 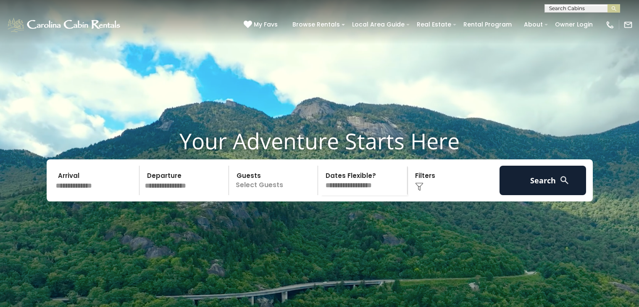 I want to click on img: mail-regular-white.png, so click(x=628, y=25).